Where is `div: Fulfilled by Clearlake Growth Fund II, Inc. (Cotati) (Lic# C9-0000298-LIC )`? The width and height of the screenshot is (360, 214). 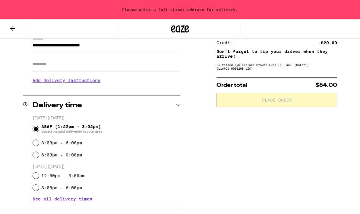
div: Fulfilled by Clearlake Growth Fund II, Inc. (Cotati) (Lic# C9-0000298-LIC ) is located at coordinates (277, 67).